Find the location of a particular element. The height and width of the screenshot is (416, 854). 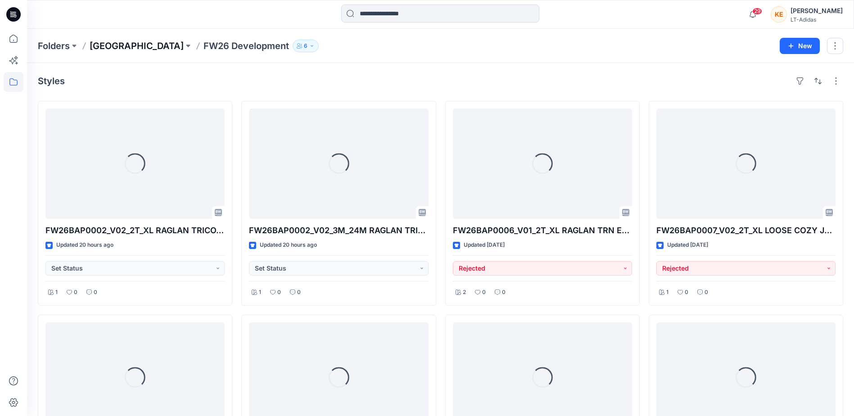

p: 2 is located at coordinates (464, 292).